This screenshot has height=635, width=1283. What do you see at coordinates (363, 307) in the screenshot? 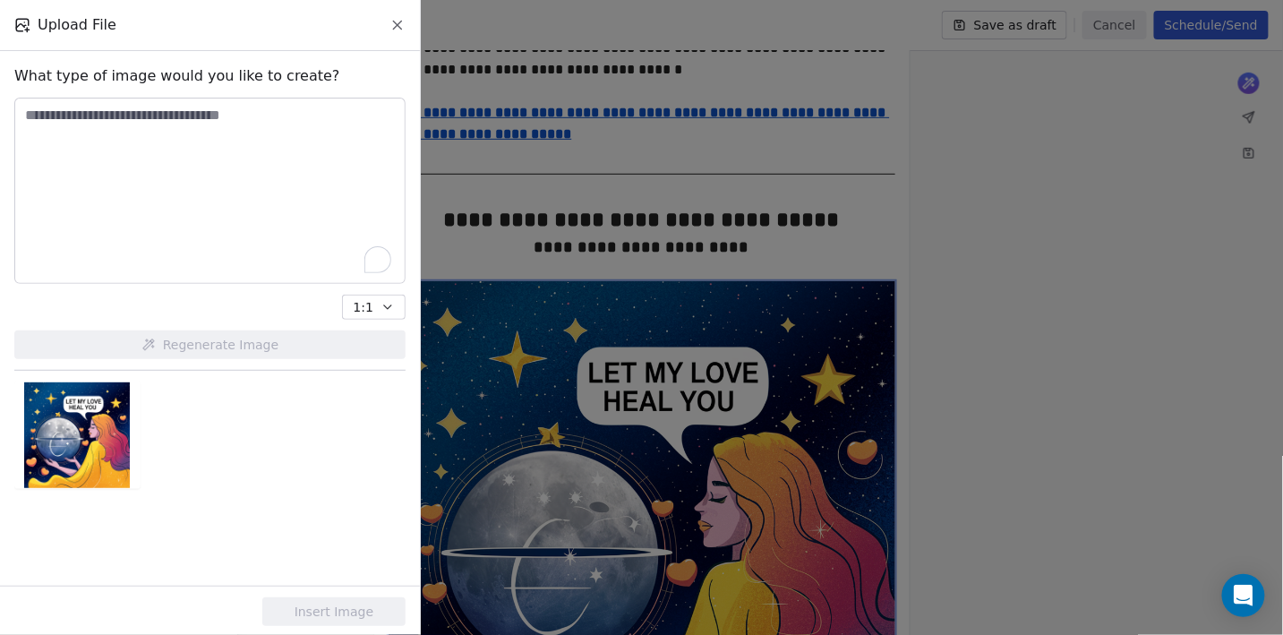
I see `span: 1:1` at bounding box center [363, 307].